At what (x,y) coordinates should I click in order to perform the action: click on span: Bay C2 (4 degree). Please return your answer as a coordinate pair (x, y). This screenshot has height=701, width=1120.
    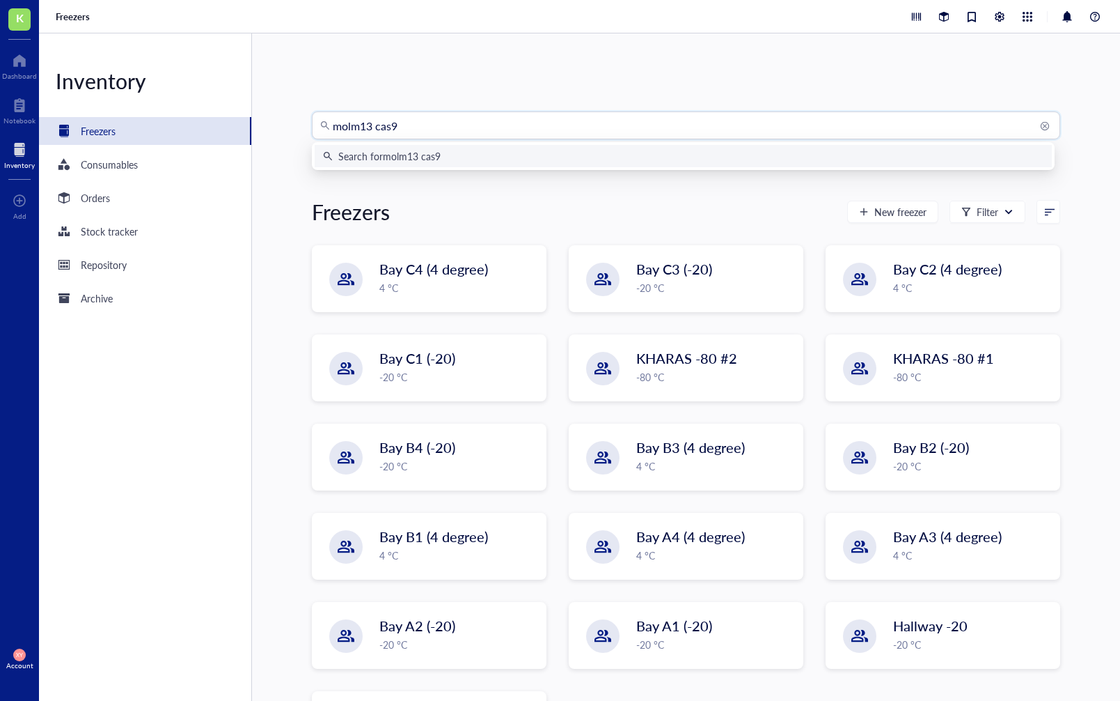
    Looking at the image, I should click on (948, 269).